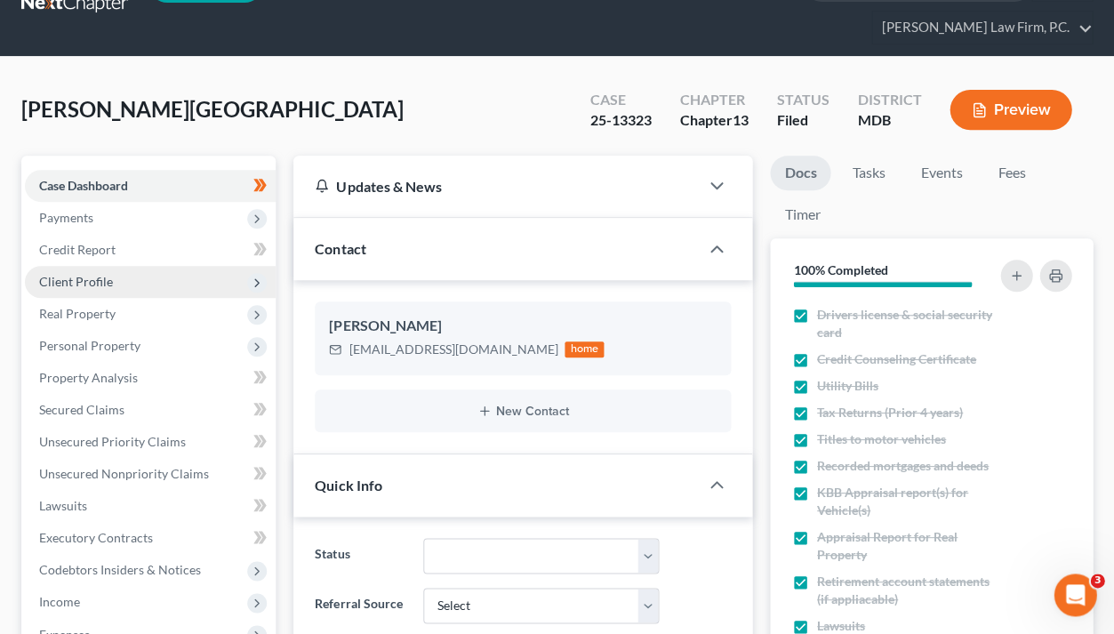 Image resolution: width=1114 pixels, height=634 pixels. I want to click on strong: 100% Completed, so click(840, 269).